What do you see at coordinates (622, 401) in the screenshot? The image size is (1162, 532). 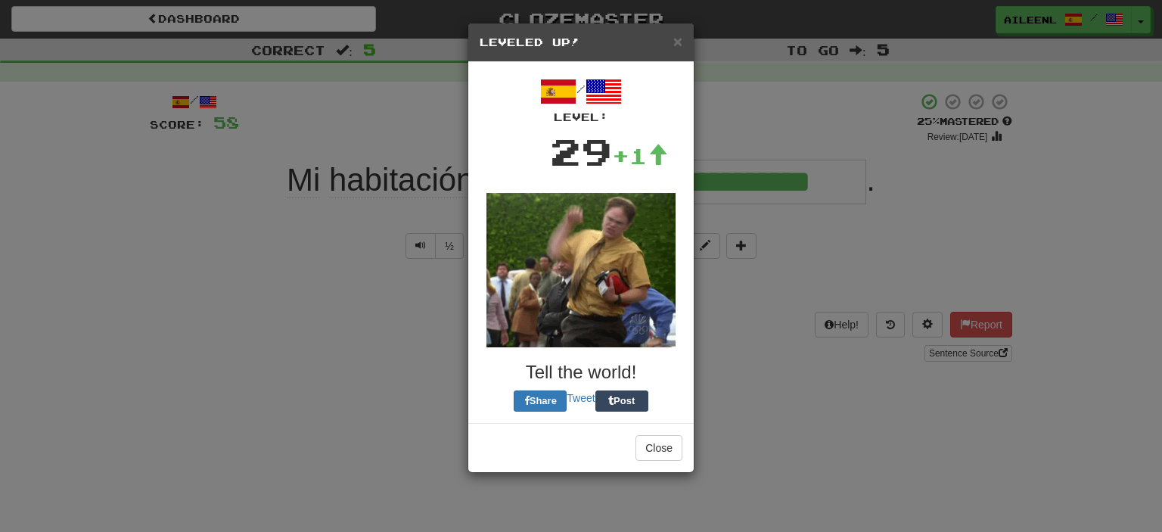 I see `button: Post` at bounding box center [622, 401].